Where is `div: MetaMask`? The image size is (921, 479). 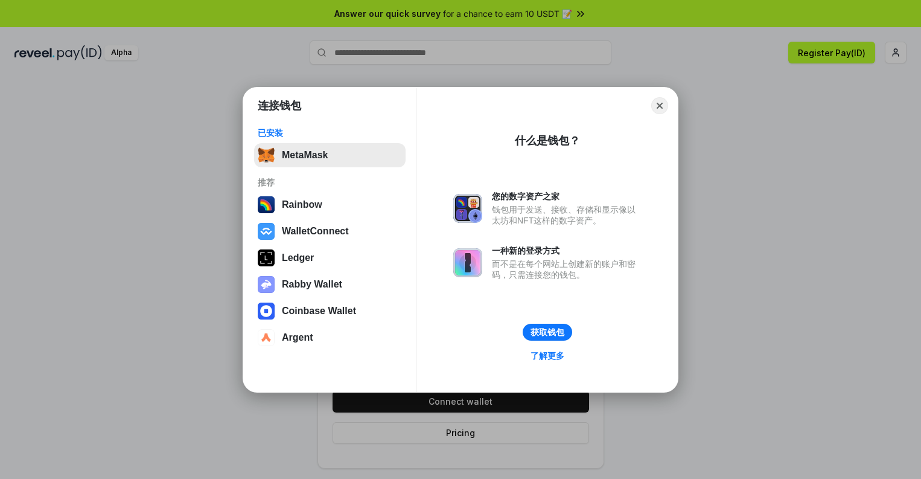
div: MetaMask is located at coordinates (305, 155).